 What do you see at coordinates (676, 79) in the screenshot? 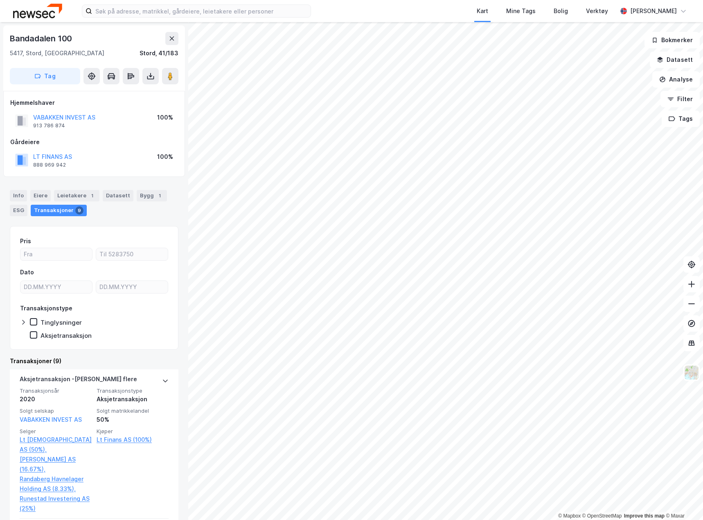
I see `button: Analyse` at bounding box center [676, 79].